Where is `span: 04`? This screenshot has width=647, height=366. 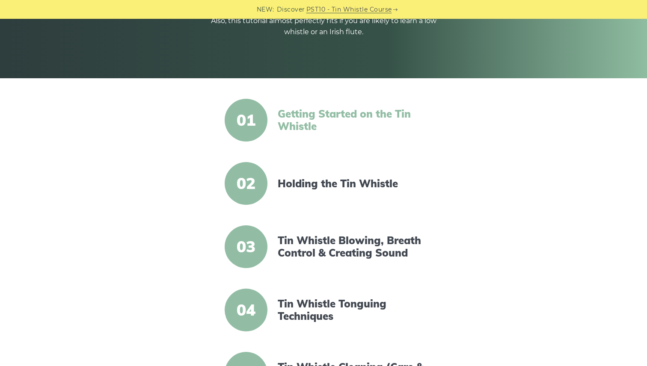 span: 04 is located at coordinates (246, 310).